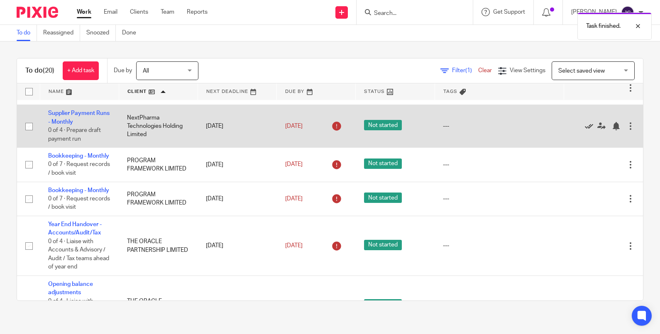 The image size is (660, 334). I want to click on a: Reassigned, so click(61, 33).